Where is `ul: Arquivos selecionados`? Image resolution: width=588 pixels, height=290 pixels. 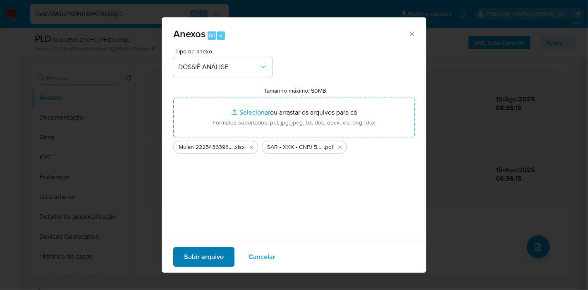
ul: Arquivos selecionados is located at coordinates (294, 146).